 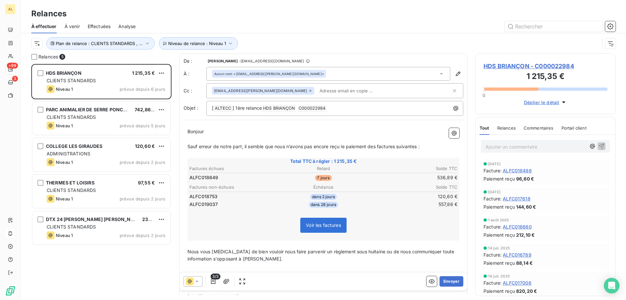 I want to click on span: Déplier le détail, so click(x=541, y=102).